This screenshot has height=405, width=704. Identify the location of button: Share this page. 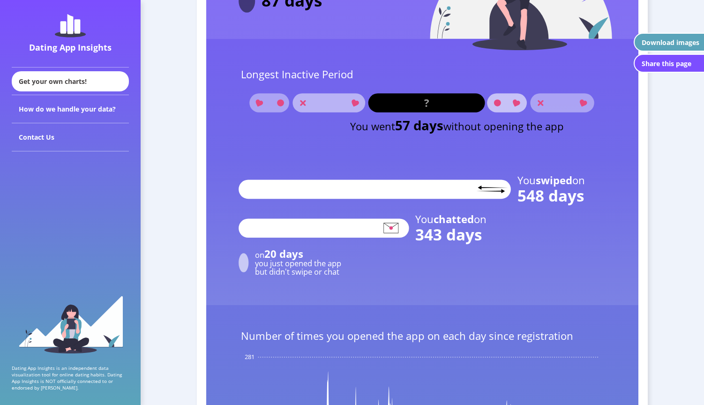
(669, 63).